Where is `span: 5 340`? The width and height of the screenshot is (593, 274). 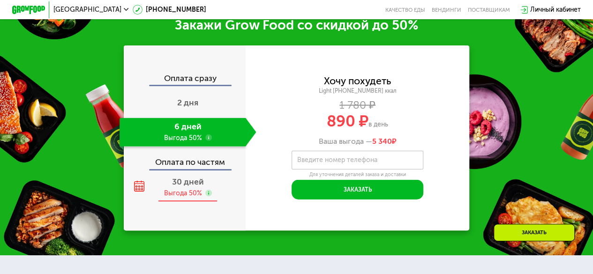 span: 5 340 is located at coordinates (382, 141).